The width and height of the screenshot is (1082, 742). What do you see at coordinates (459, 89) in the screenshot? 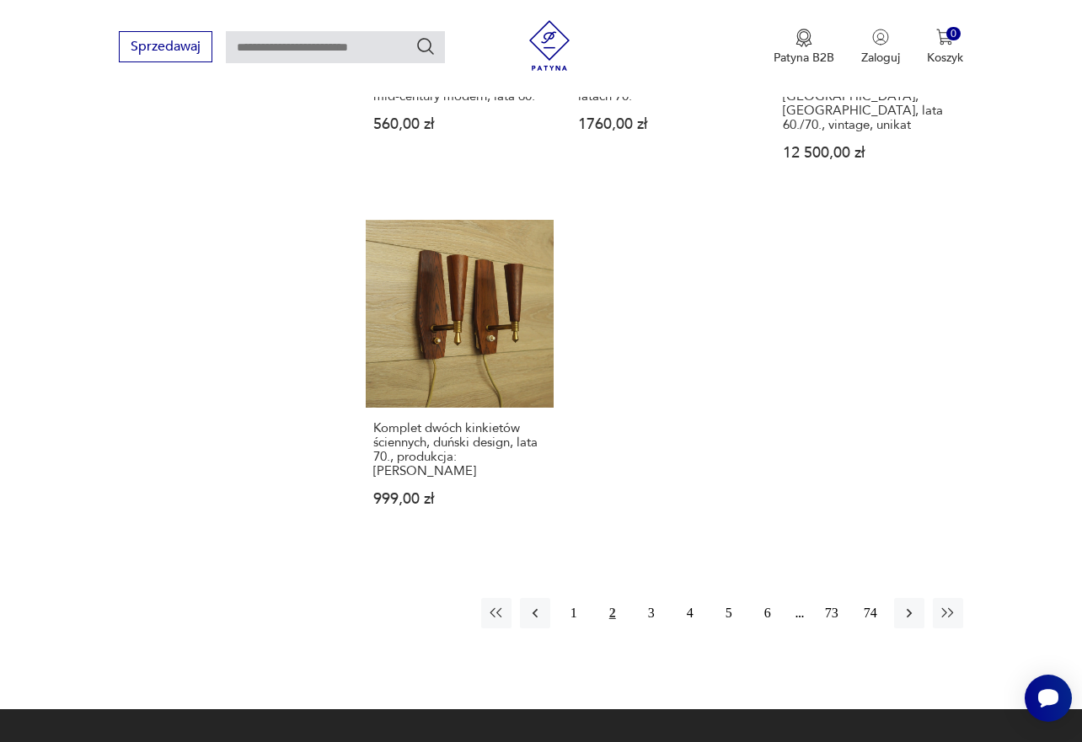
I see `h3: Kinkiet skandynawski, ratan, mid-century modern, lata 60.` at bounding box center [459, 89].